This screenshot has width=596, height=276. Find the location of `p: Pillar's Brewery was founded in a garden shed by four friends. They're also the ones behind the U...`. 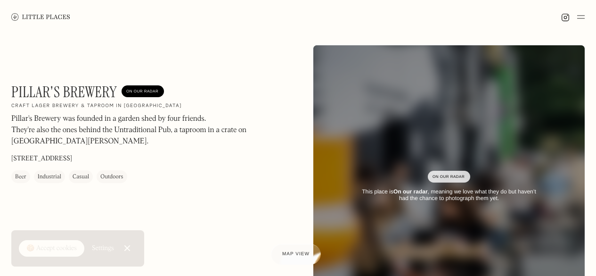

p: Pillar's Brewery was founded in a garden shed by four friends. They're also the ones behind the U... is located at coordinates (139, 130).